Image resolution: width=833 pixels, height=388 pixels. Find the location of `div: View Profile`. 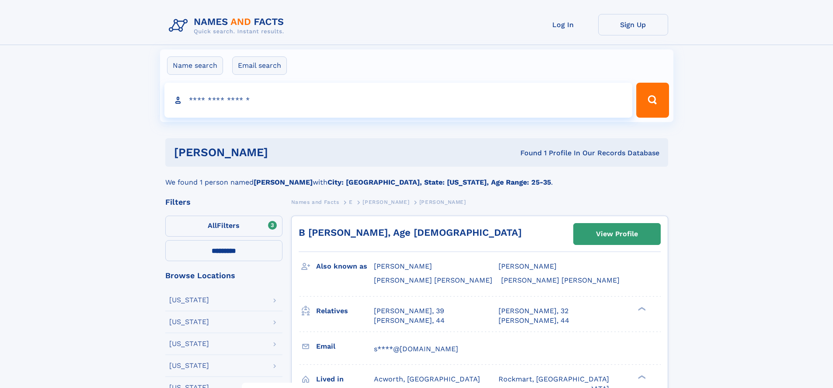

div: View Profile is located at coordinates (617, 234).